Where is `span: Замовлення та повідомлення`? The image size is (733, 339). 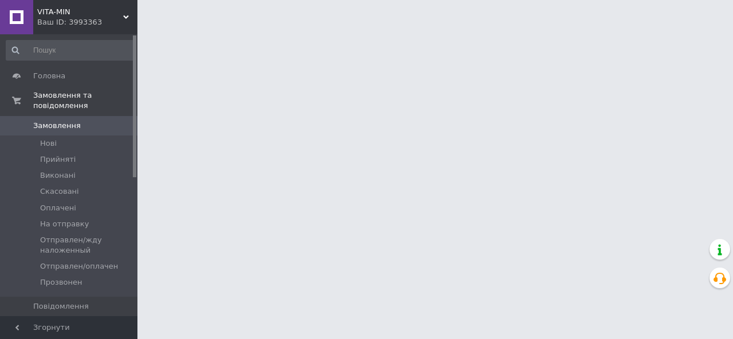 span: Замовлення та повідомлення is located at coordinates (85, 101).